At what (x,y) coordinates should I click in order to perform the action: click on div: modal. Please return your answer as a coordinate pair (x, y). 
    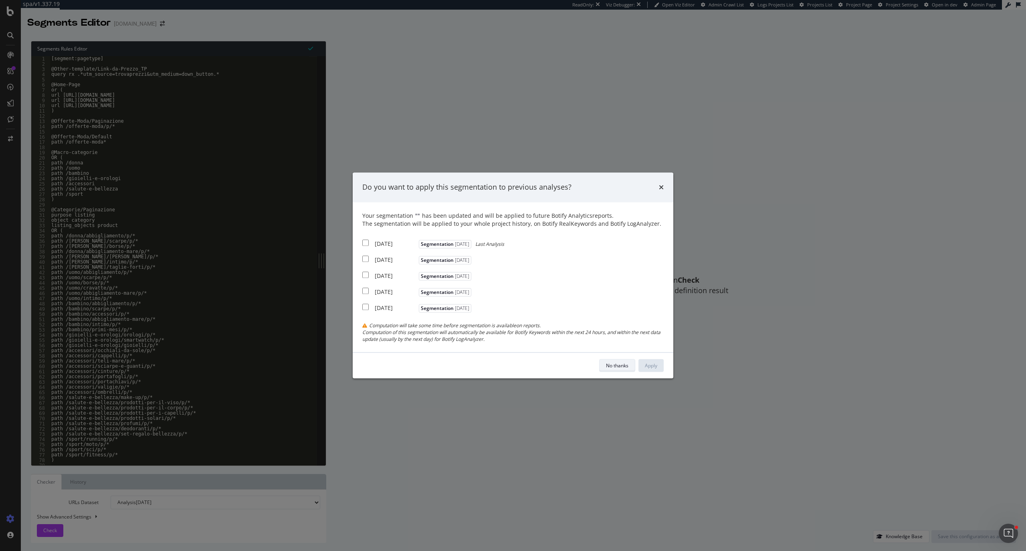
    Looking at the image, I should click on (513, 275).